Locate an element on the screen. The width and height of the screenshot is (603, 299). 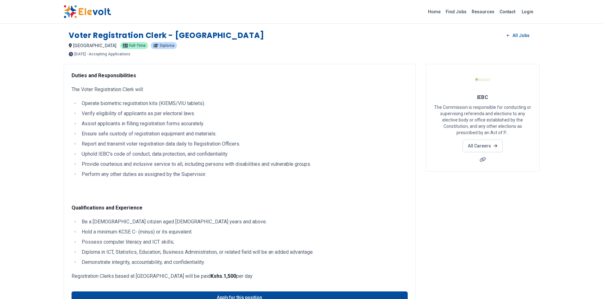
a: Login is located at coordinates (528, 12).